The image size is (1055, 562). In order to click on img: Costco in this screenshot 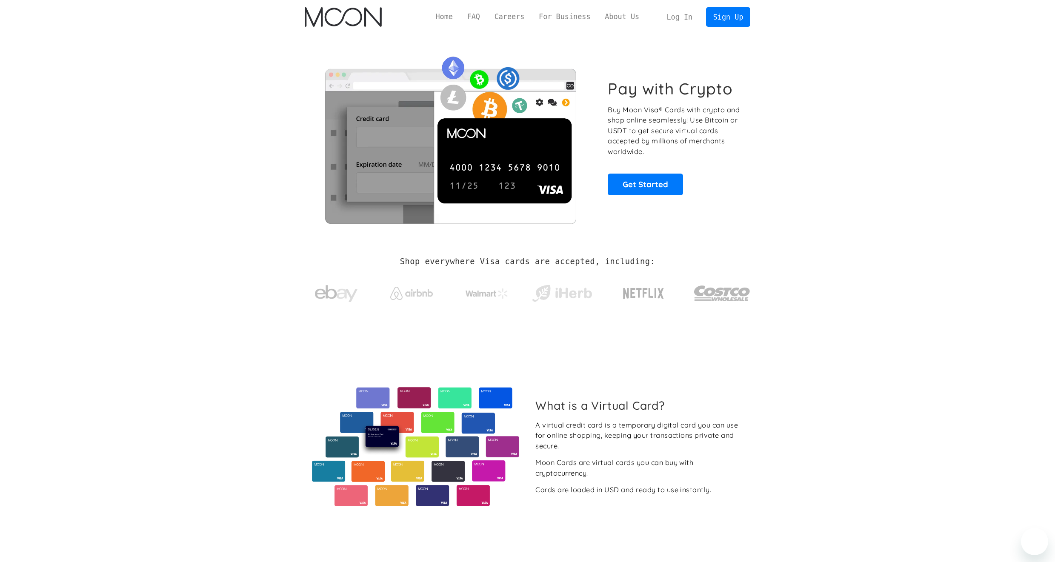, I will do `click(722, 293)`.